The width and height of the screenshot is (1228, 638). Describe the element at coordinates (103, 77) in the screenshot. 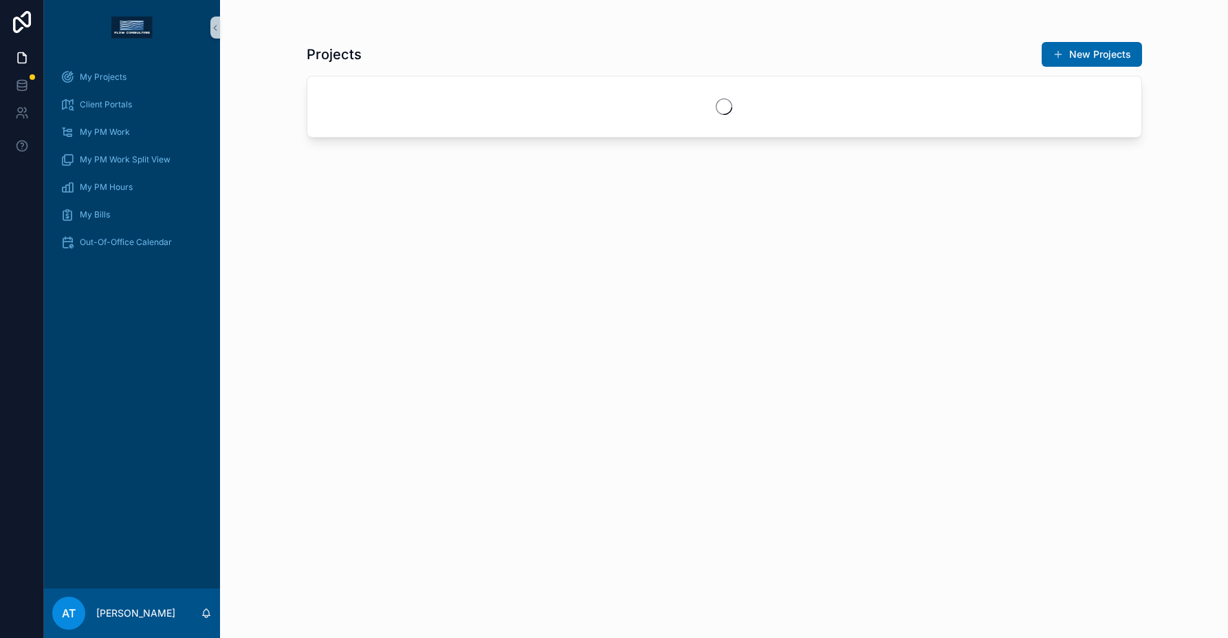

I see `span: My Projects` at that location.